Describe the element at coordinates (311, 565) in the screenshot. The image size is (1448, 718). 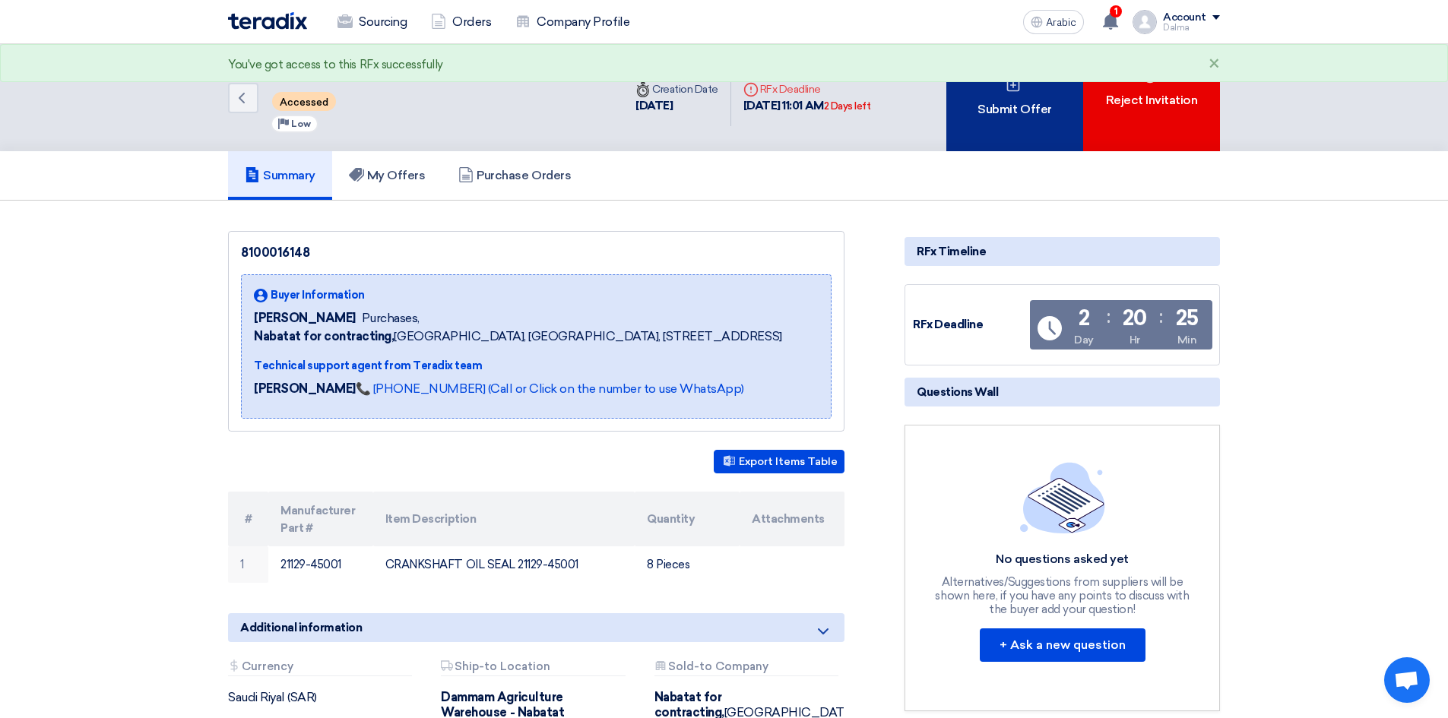
I see `font: 21129-45001` at that location.